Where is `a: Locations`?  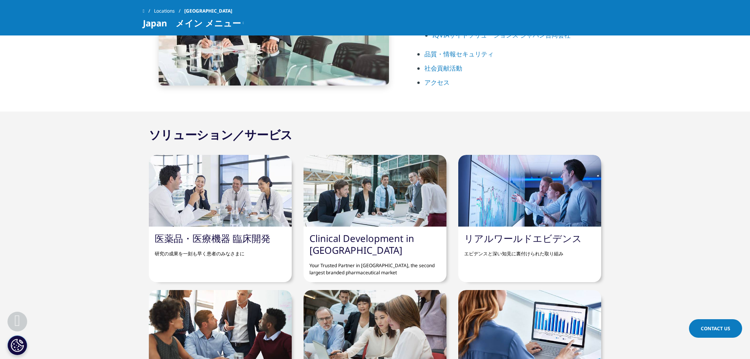
a: Locations is located at coordinates (169, 11).